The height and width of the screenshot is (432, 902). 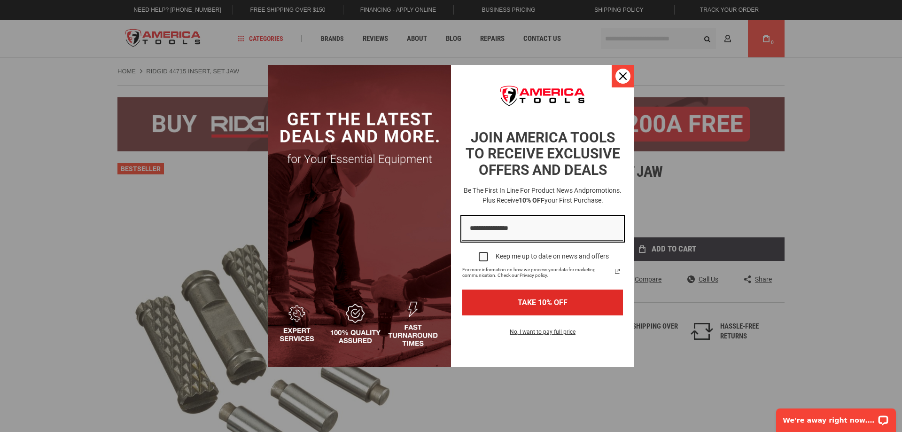 What do you see at coordinates (543, 154) in the screenshot?
I see `strong: JOIN AMERICA TOOLS TO RECEIVE EXCLUSIVE OFFERS AND DEALS` at bounding box center [543, 154].